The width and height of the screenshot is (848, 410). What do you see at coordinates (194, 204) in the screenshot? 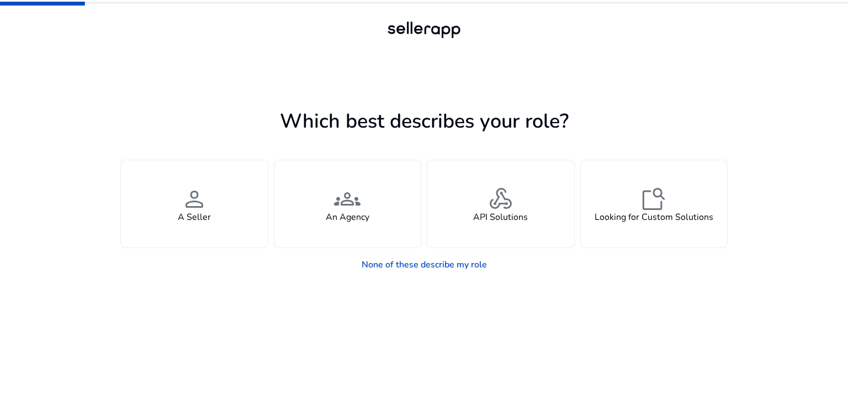
I see `button: personA Seller` at bounding box center [194, 204].